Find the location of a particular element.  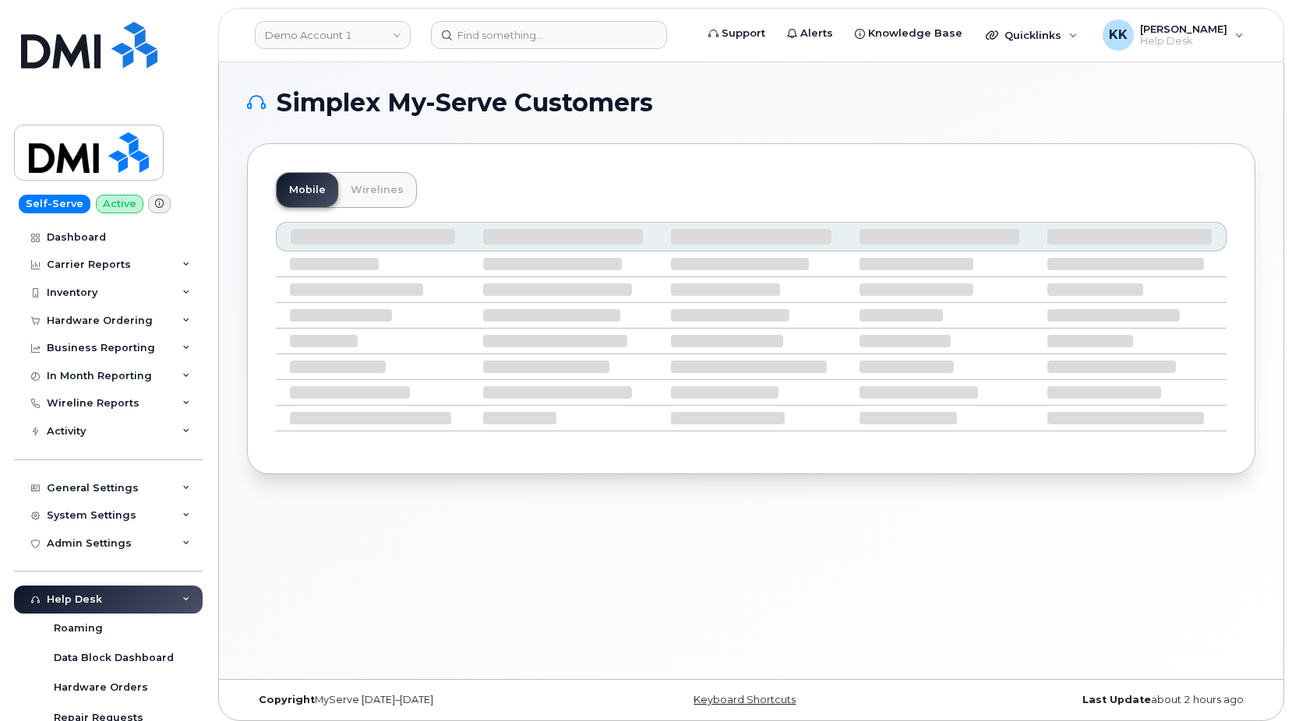

span: Simplex My-Serve Customers is located at coordinates (464, 103).